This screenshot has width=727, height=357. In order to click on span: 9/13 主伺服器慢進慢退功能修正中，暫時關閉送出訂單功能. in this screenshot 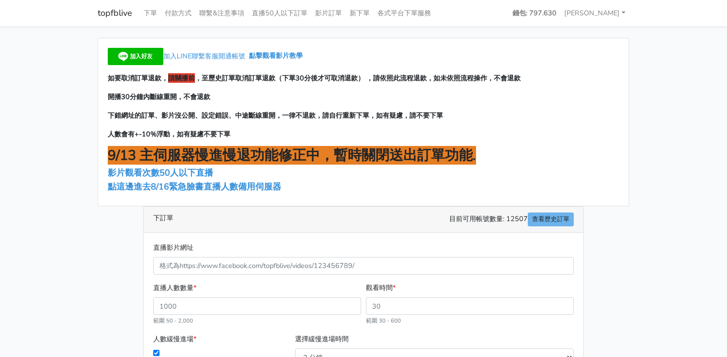, I will do `click(292, 155)`.